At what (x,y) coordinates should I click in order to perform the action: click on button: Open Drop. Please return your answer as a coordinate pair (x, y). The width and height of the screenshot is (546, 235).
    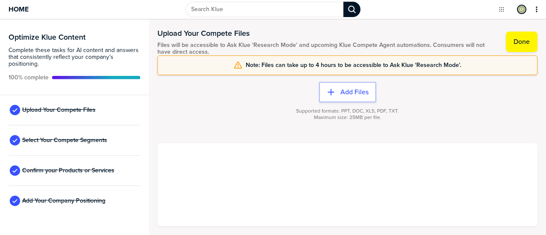
    Looking at the image, I should click on (501, 9).